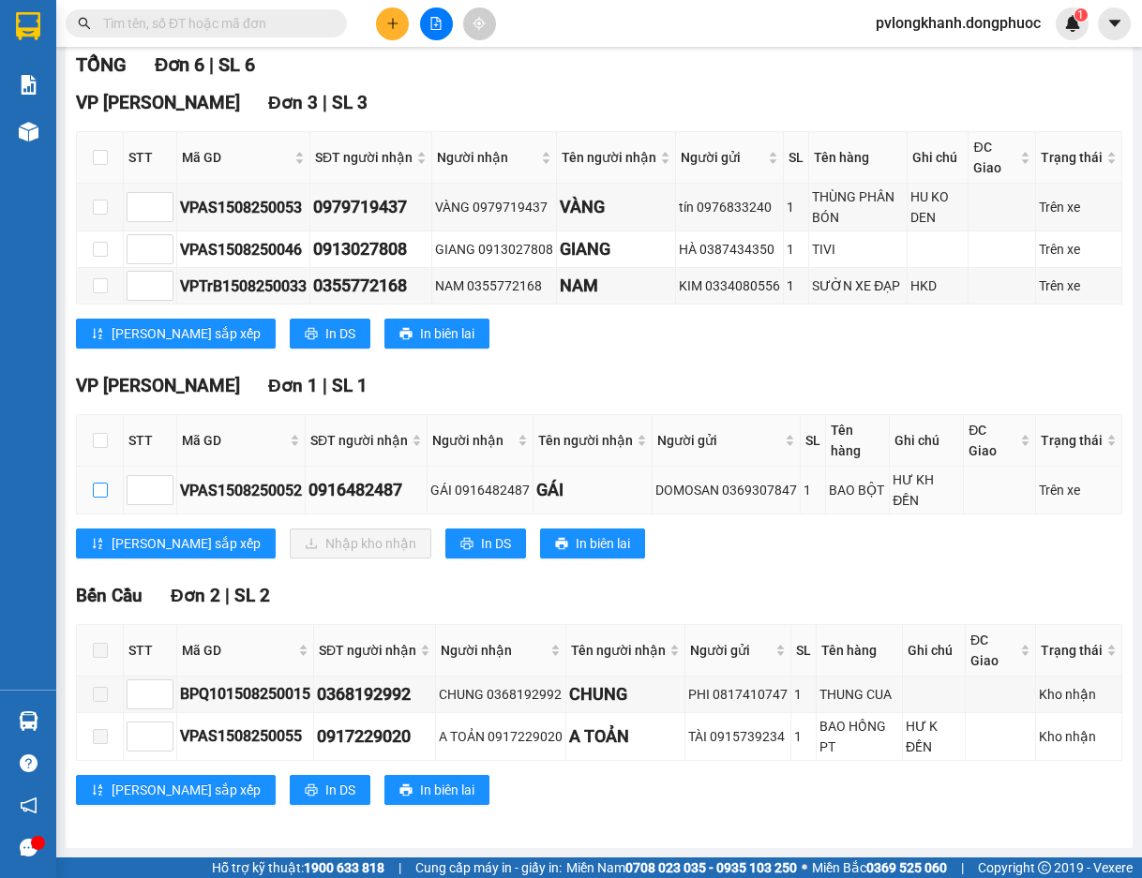 The width and height of the screenshot is (1142, 878). Describe the element at coordinates (616, 207) in the screenshot. I see `td: VÀNG` at that location.